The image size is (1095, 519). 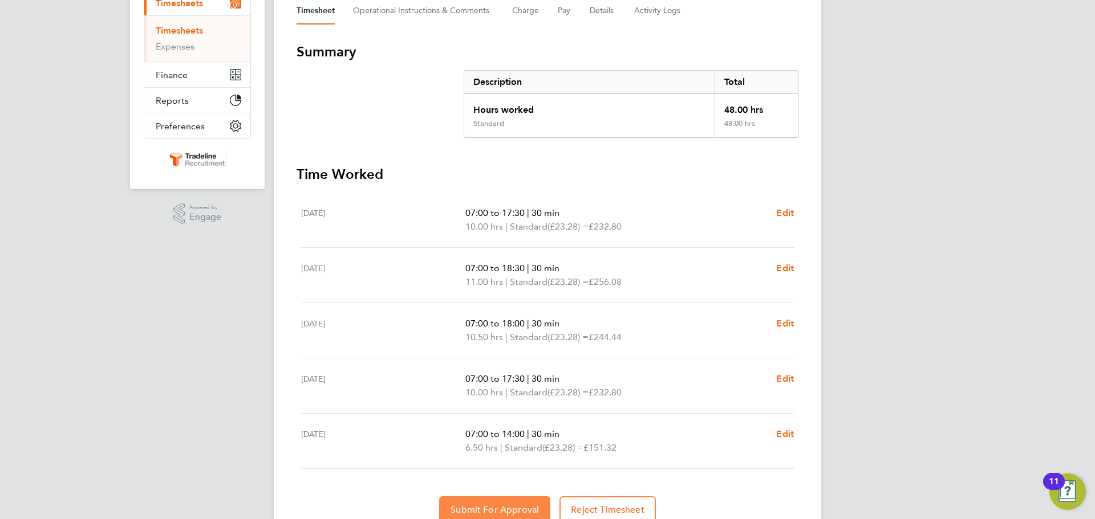 I want to click on span: Powered by, so click(x=205, y=208).